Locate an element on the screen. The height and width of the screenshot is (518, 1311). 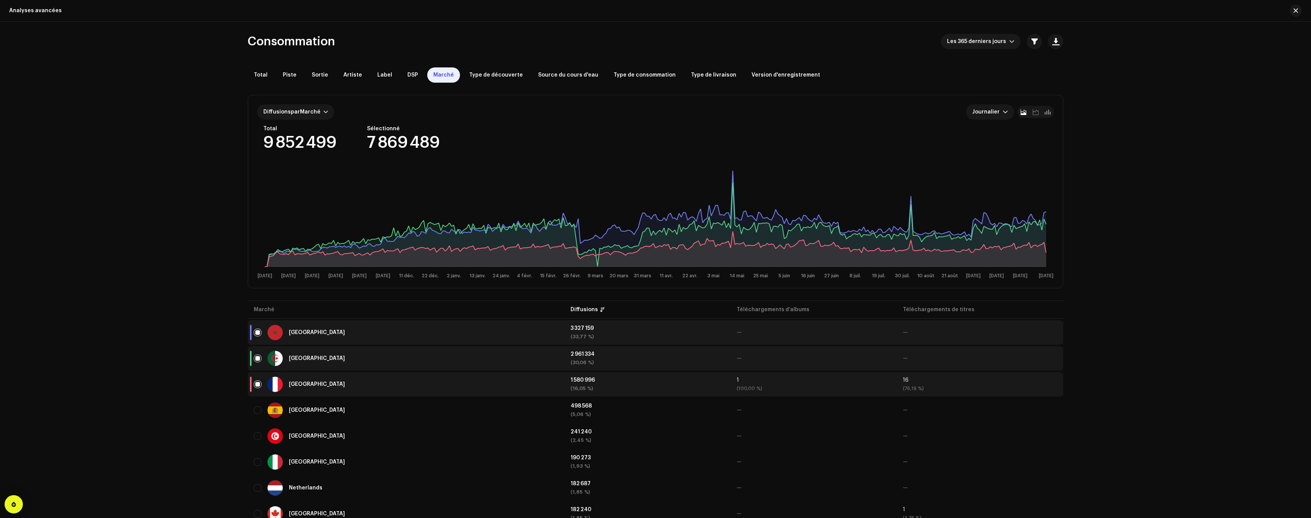
text: 4 févr. is located at coordinates (524, 276).